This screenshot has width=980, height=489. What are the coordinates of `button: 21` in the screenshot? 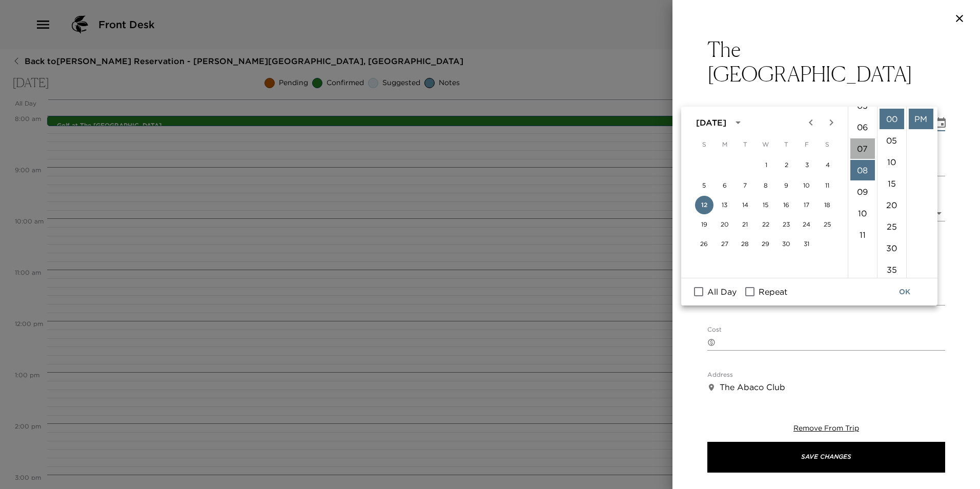 It's located at (745, 225).